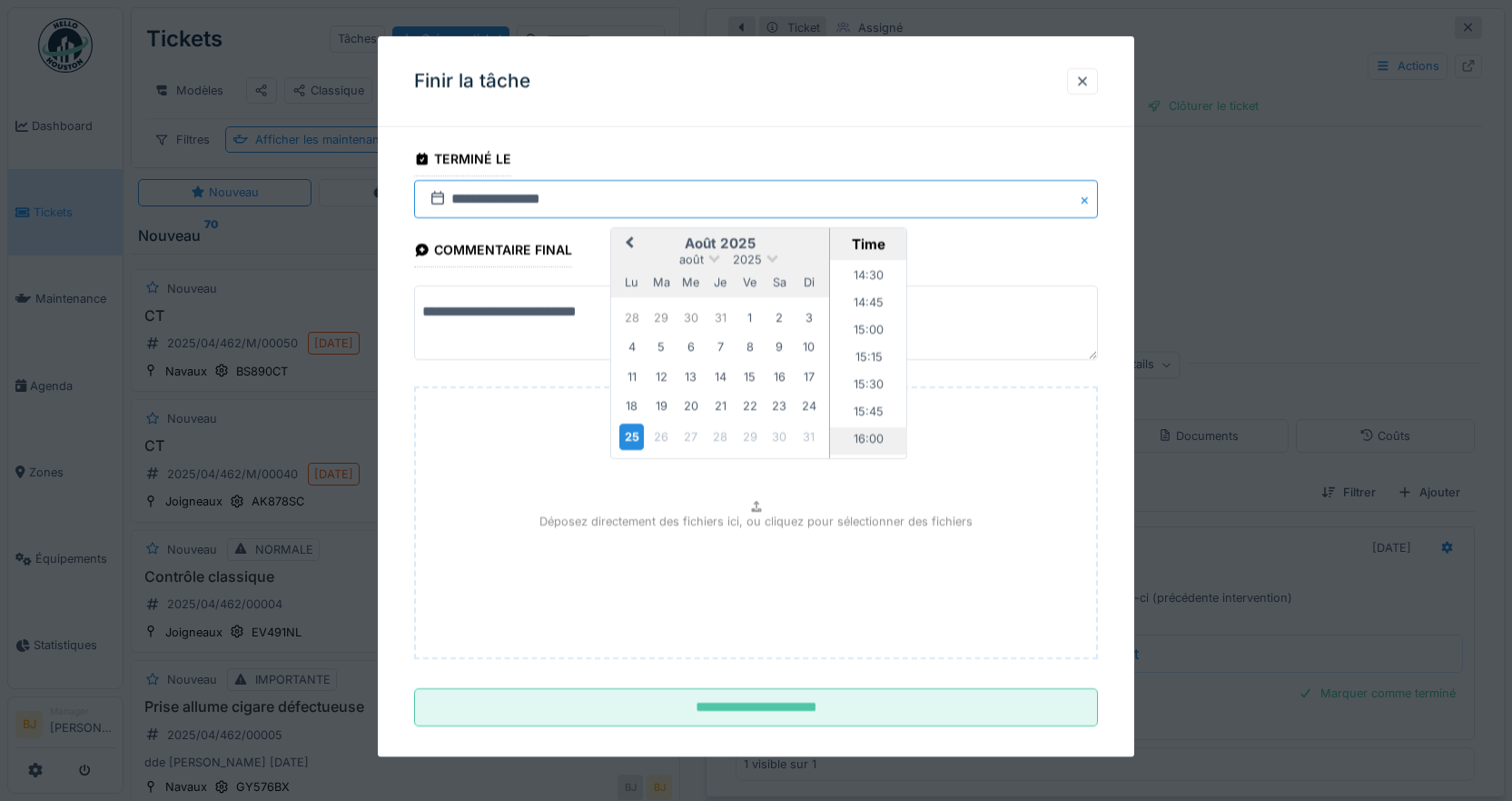  I want to click on div: Choose mercredi 6 août 2025, so click(690, 347).